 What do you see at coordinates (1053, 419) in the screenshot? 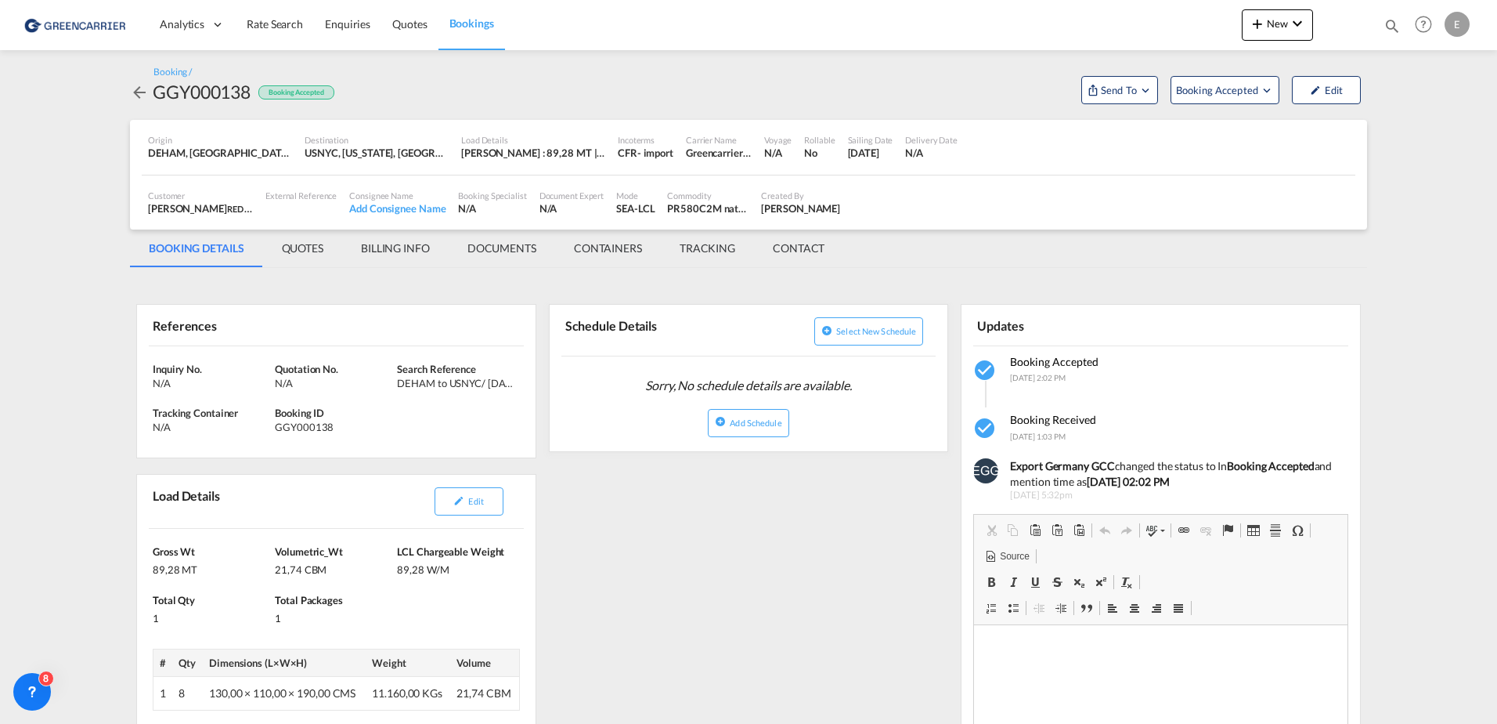
I see `span: Booking Received` at bounding box center [1053, 419].